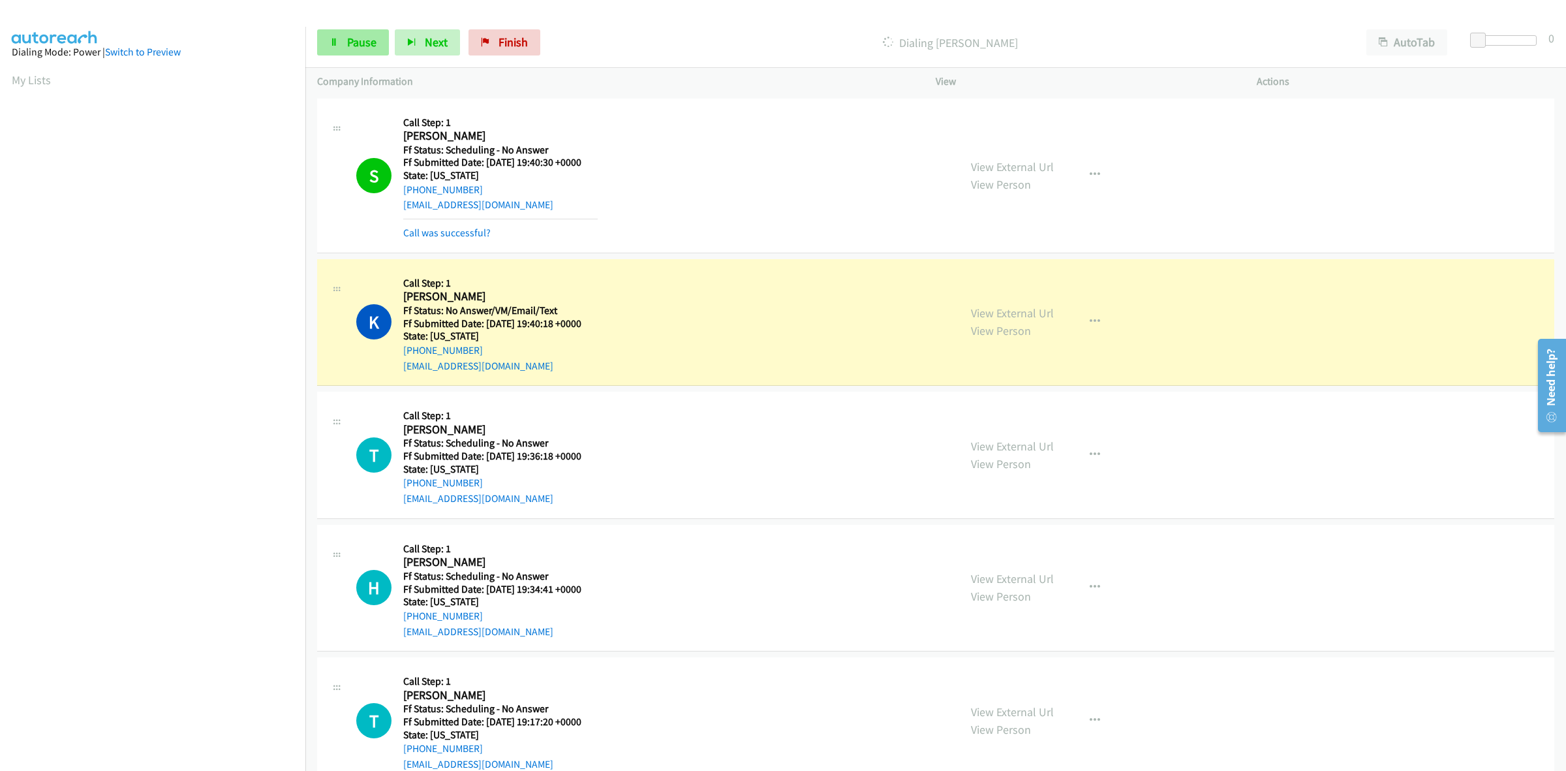 This screenshot has height=771, width=1566. I want to click on span: Next, so click(436, 42).